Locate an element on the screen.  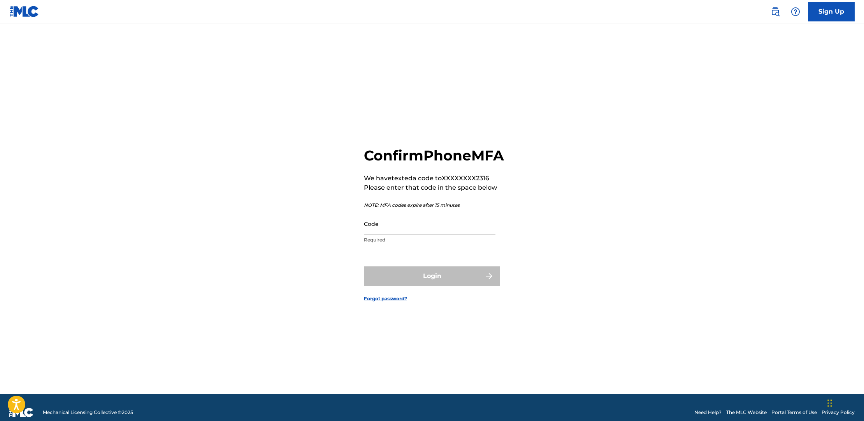
img: MLC Logo is located at coordinates (24, 11).